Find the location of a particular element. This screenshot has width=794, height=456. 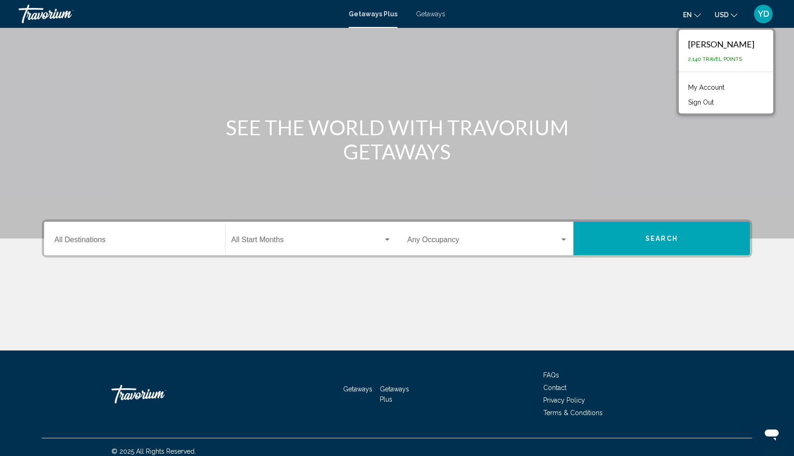

button: Change language is located at coordinates (692, 14).